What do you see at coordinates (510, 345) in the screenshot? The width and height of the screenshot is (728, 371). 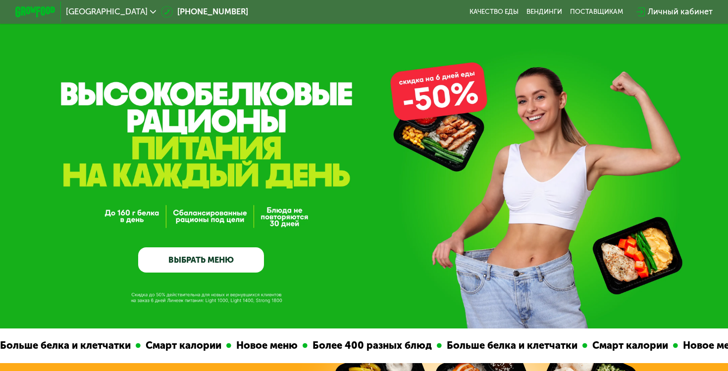 I see `div: Больше белка и клетчатки` at bounding box center [510, 345].